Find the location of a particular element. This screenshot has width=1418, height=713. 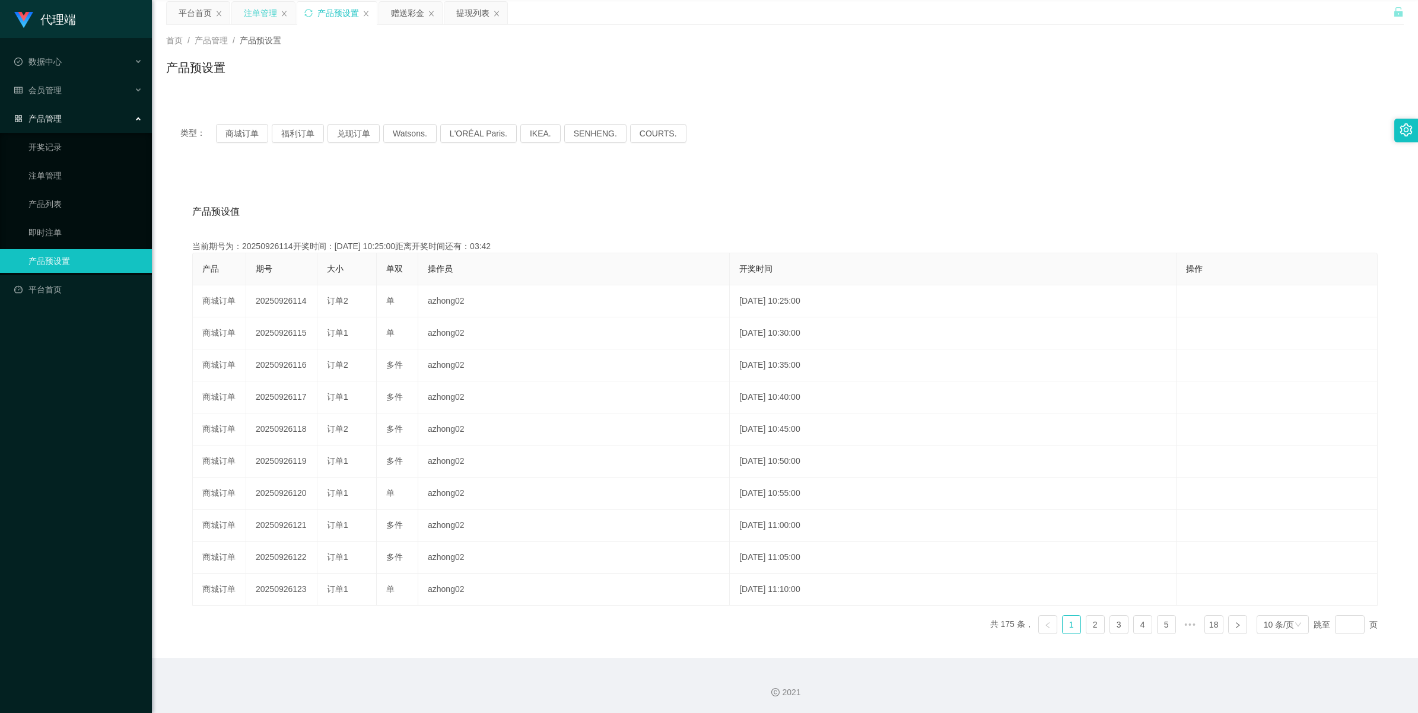

td: 20250926121 is located at coordinates (282, 526).